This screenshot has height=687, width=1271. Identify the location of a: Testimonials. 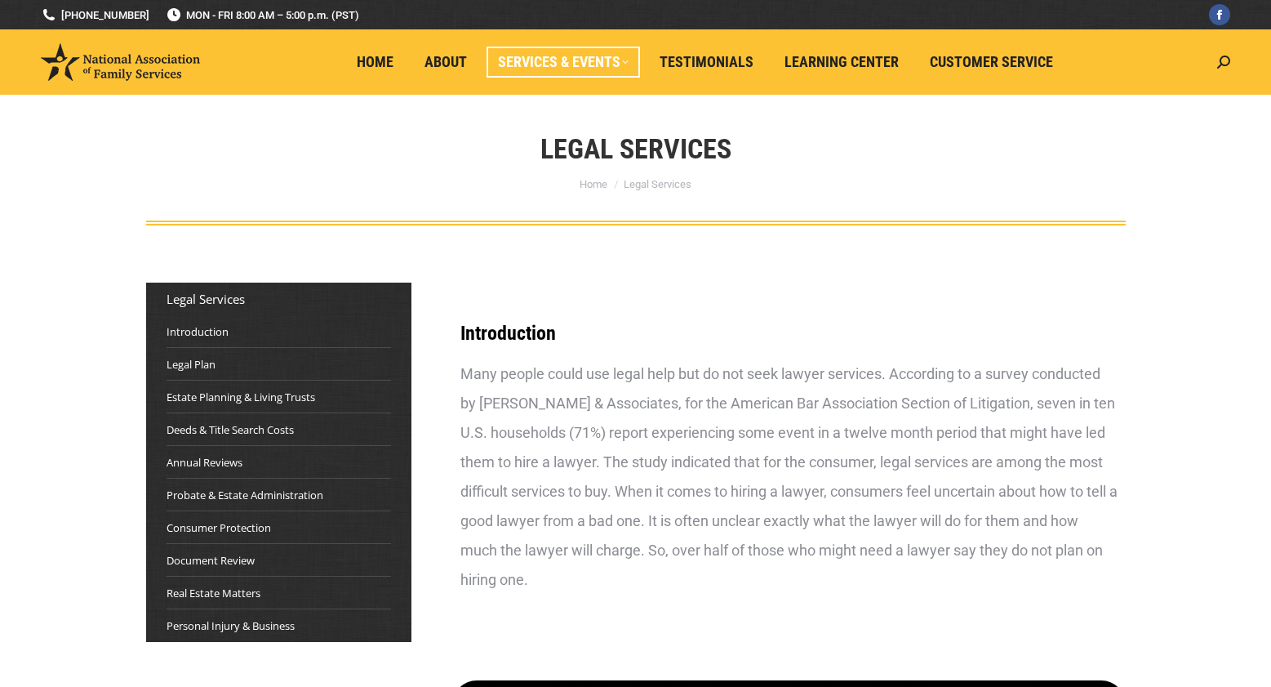
(706, 62).